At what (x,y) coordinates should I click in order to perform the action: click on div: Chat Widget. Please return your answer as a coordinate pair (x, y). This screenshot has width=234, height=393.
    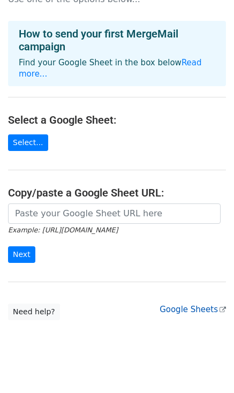
    Looking at the image, I should click on (207, 367).